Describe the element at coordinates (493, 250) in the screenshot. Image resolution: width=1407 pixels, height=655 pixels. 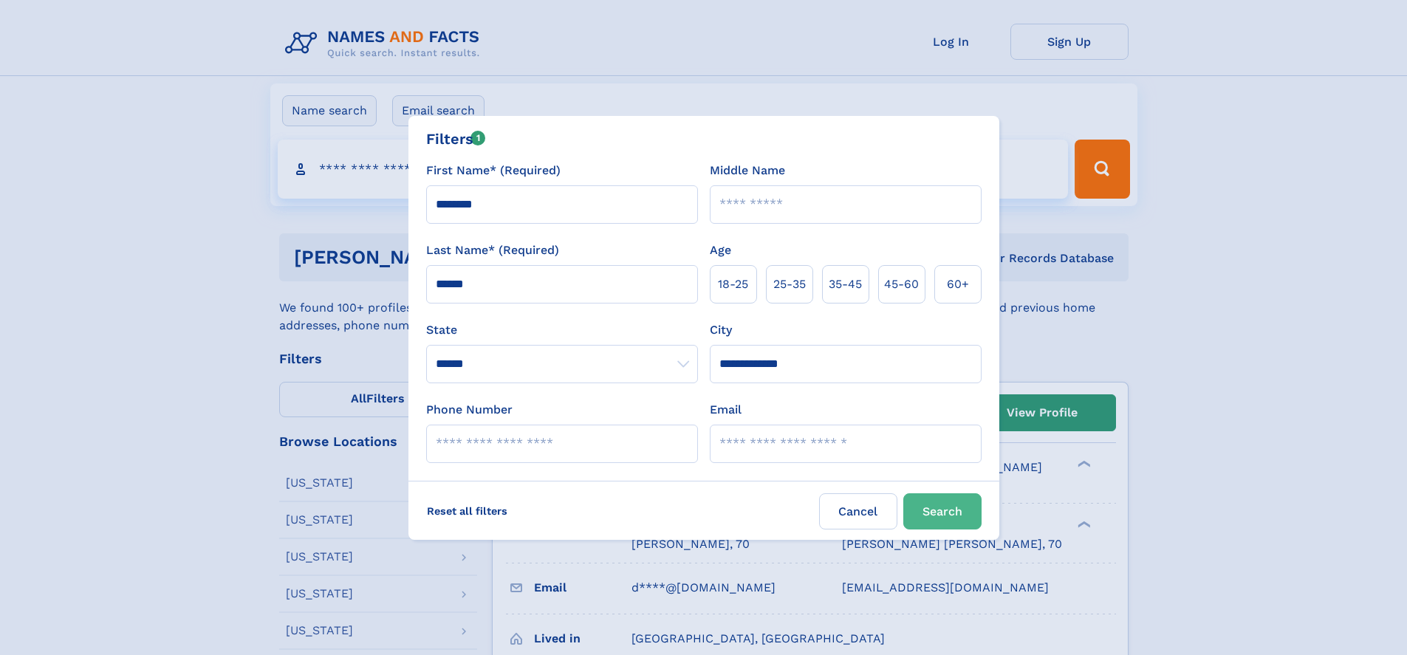
I see `label: Last Name* (Required)` at that location.